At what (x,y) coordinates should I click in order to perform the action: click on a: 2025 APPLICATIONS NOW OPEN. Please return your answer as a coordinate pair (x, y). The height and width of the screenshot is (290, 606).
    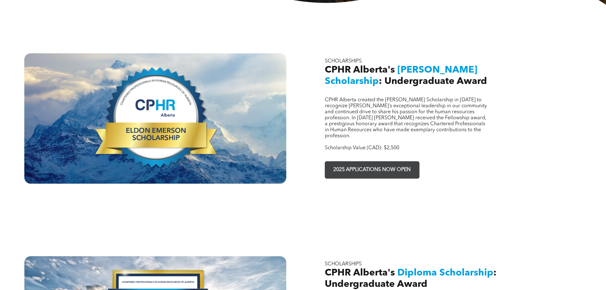
    Looking at the image, I should click on (372, 170).